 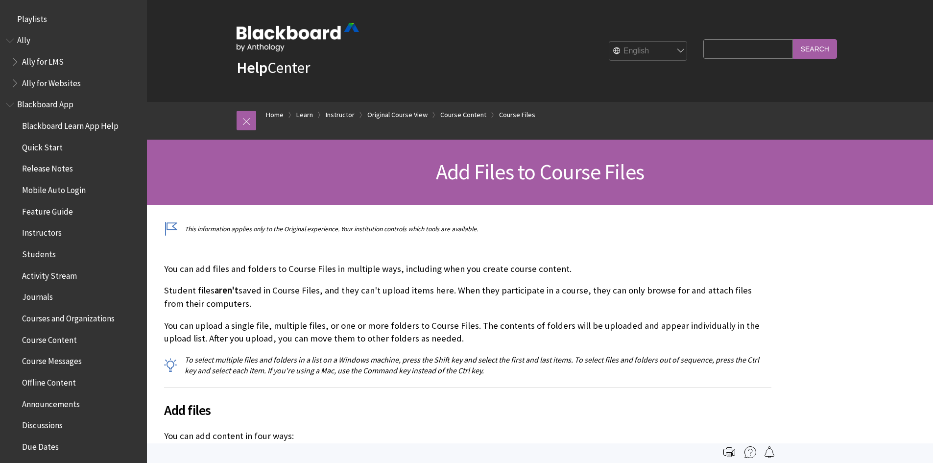 I want to click on p: You can upload a single file, multiple files, or one or more folders to Course Files. The content..., so click(x=468, y=332).